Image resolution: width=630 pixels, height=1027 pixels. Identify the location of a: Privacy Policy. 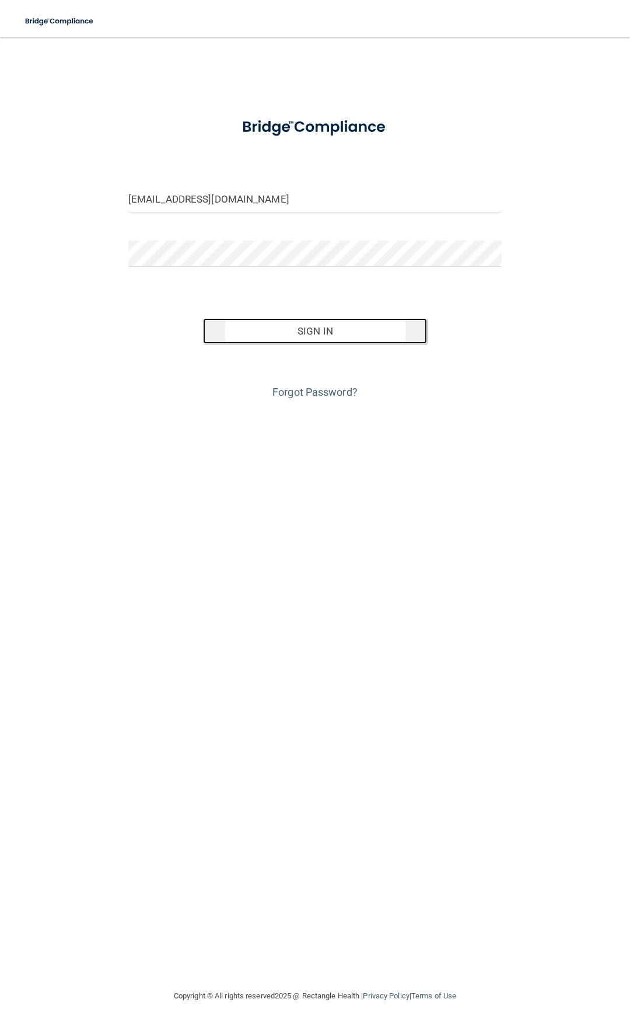
(386, 995).